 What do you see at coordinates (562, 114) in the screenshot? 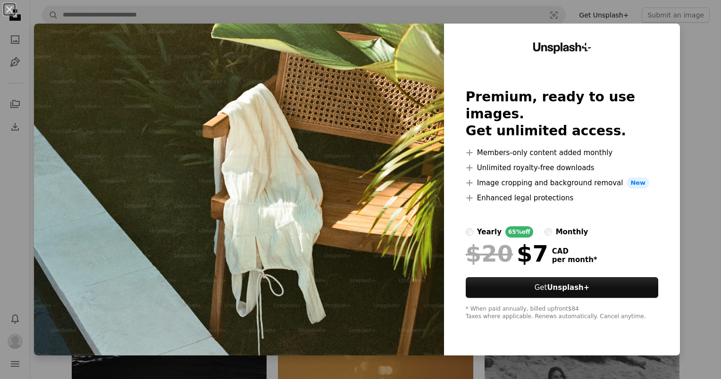
I see `h2: Premium, ready to use images. Get unlimited access.` at bounding box center [562, 114].